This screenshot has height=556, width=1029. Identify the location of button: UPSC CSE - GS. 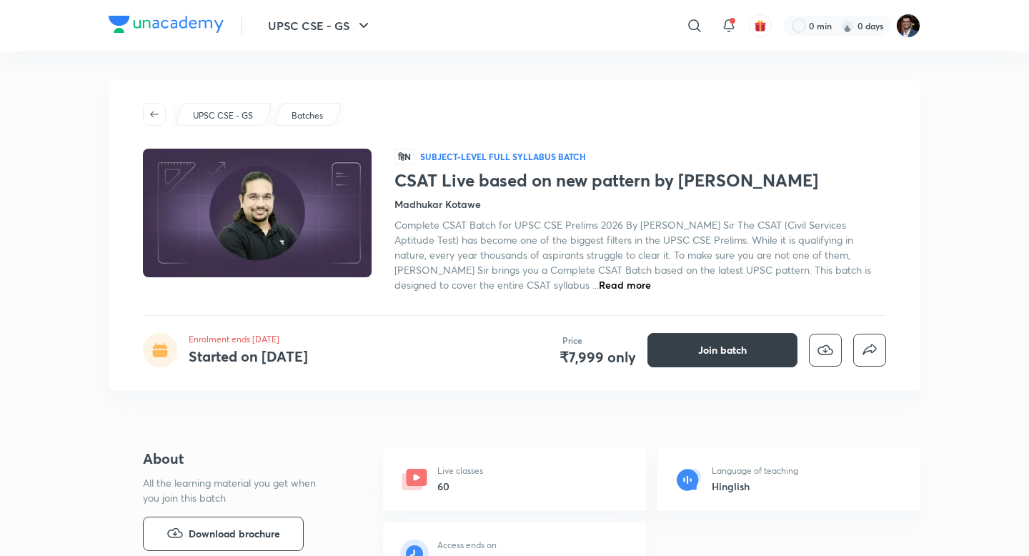
(320, 26).